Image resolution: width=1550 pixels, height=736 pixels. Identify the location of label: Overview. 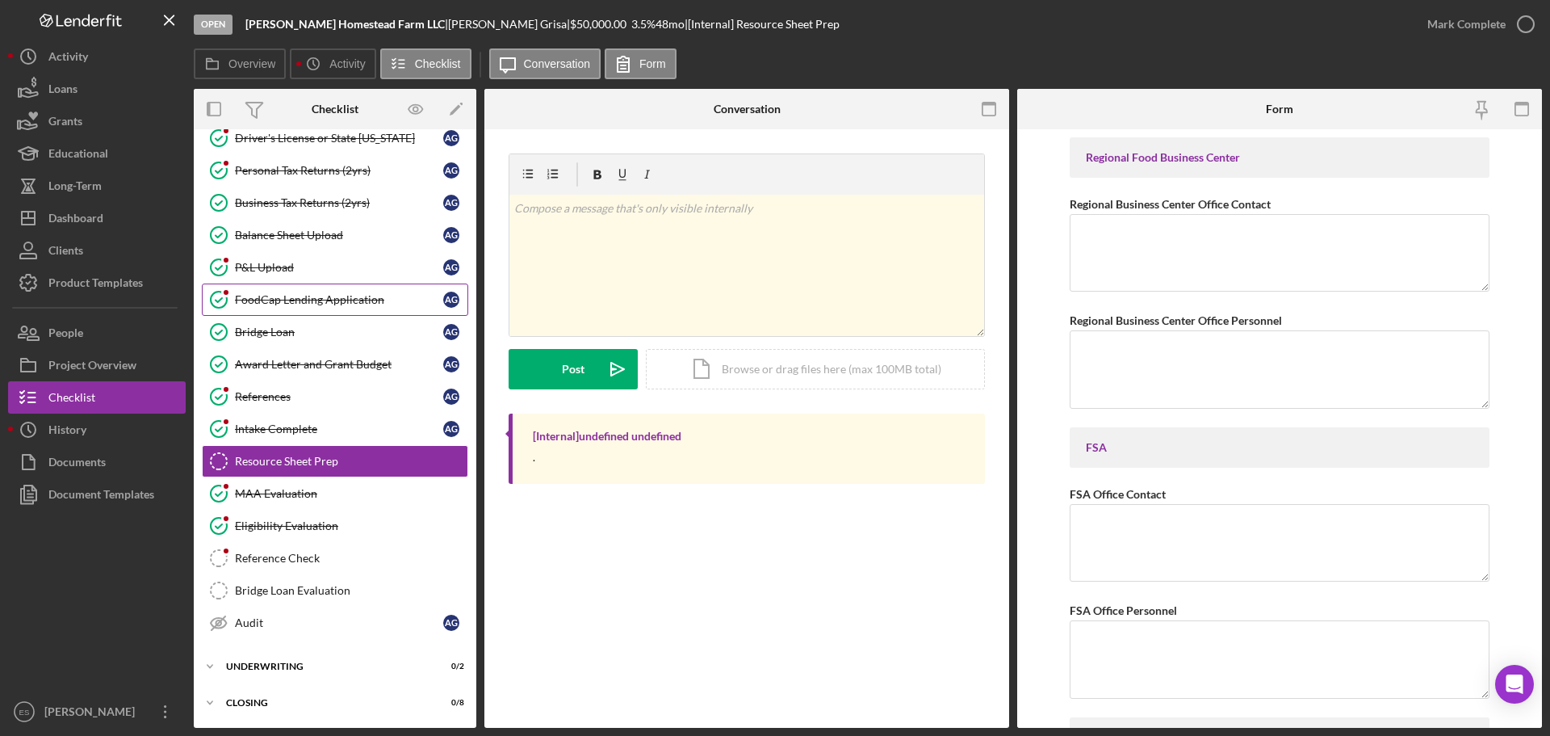
(252, 64).